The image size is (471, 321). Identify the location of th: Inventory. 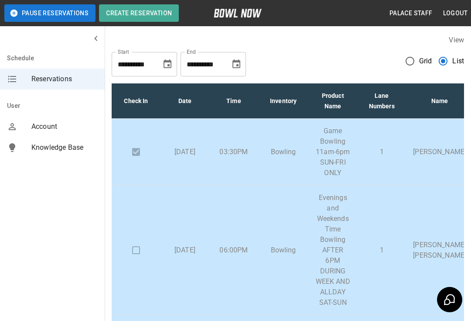
(283, 101).